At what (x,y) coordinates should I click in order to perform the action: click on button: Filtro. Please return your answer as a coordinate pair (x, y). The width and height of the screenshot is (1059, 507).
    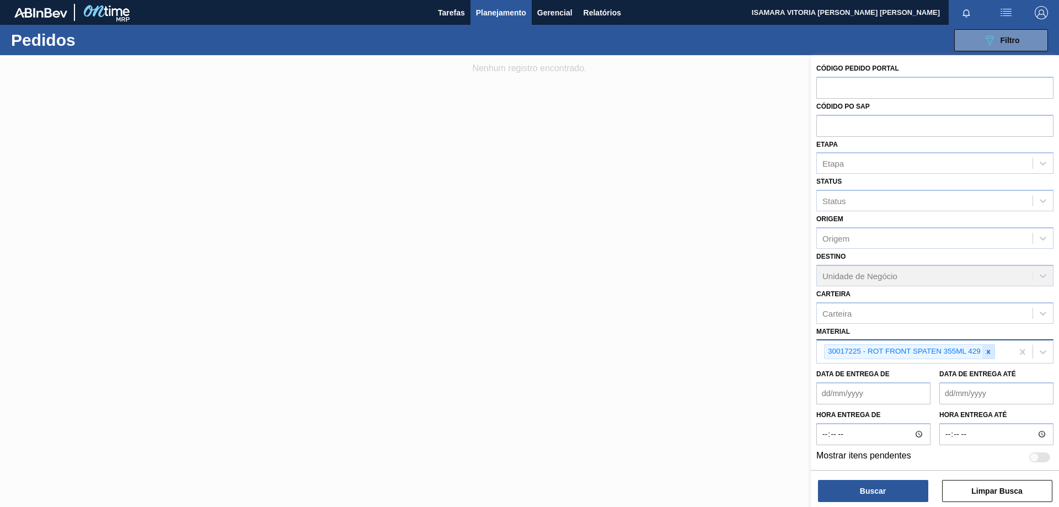
    Looking at the image, I should click on (1001, 40).